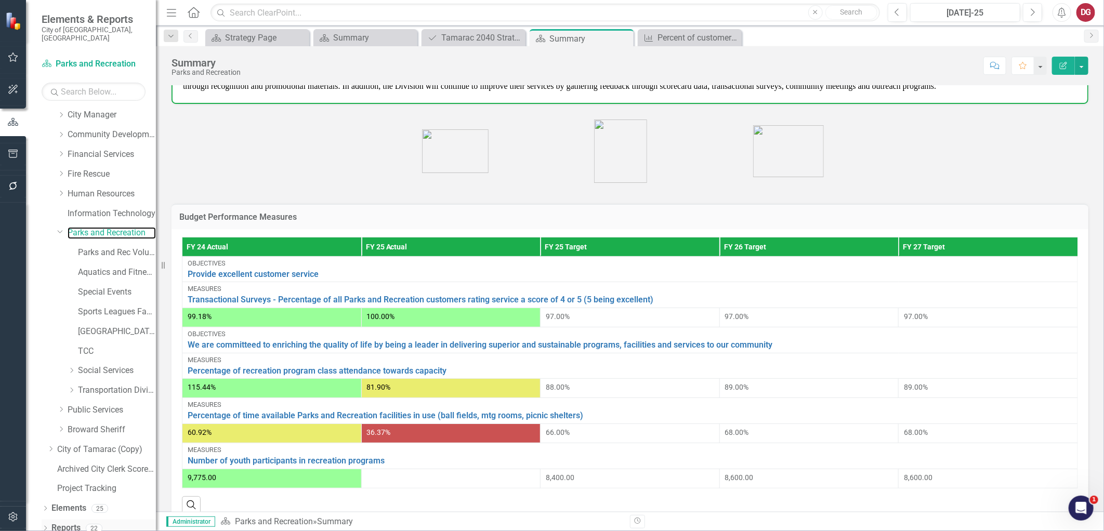  What do you see at coordinates (107, 470) in the screenshot?
I see `a: Archived City Clerk Scorecard` at bounding box center [107, 470].